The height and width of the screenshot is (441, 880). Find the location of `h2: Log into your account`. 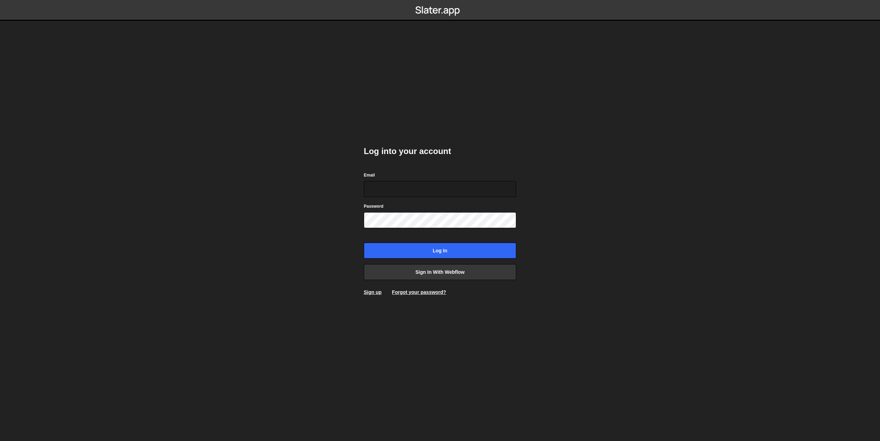

h2: Log into your account is located at coordinates (440, 151).